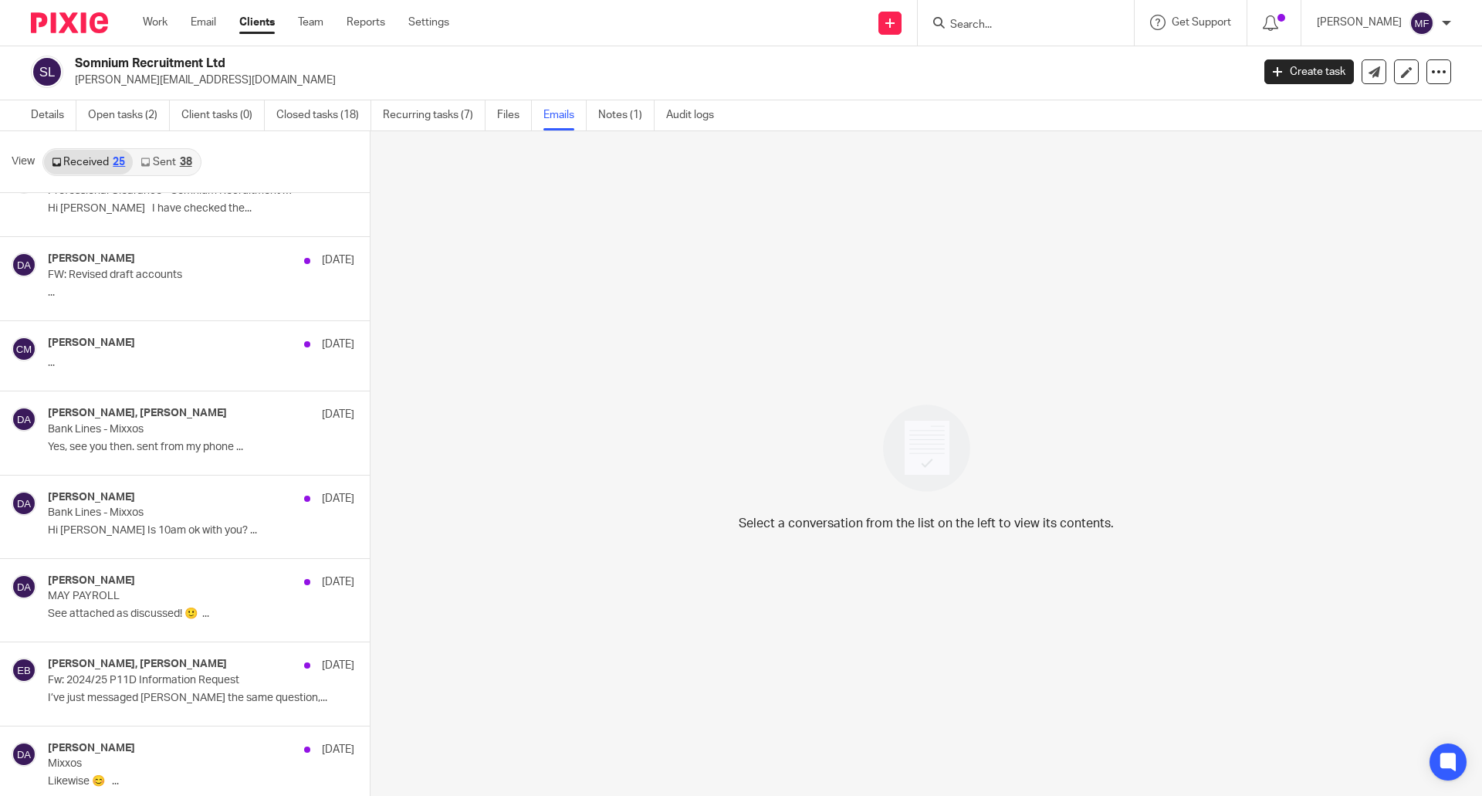  Describe the element at coordinates (565, 115) in the screenshot. I see `a: Emails` at that location.